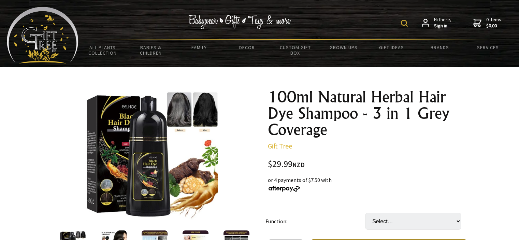 This screenshot has width=519, height=240. What do you see at coordinates (443, 26) in the screenshot?
I see `strong: Sign in` at bounding box center [443, 26].